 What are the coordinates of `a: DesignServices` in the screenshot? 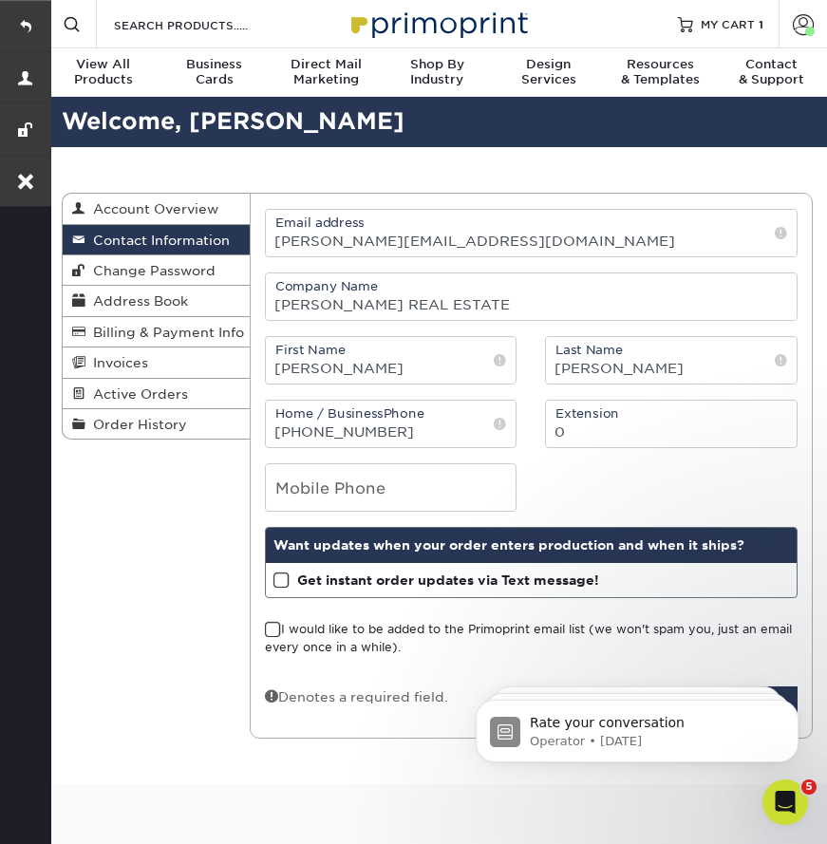 It's located at (548, 73).